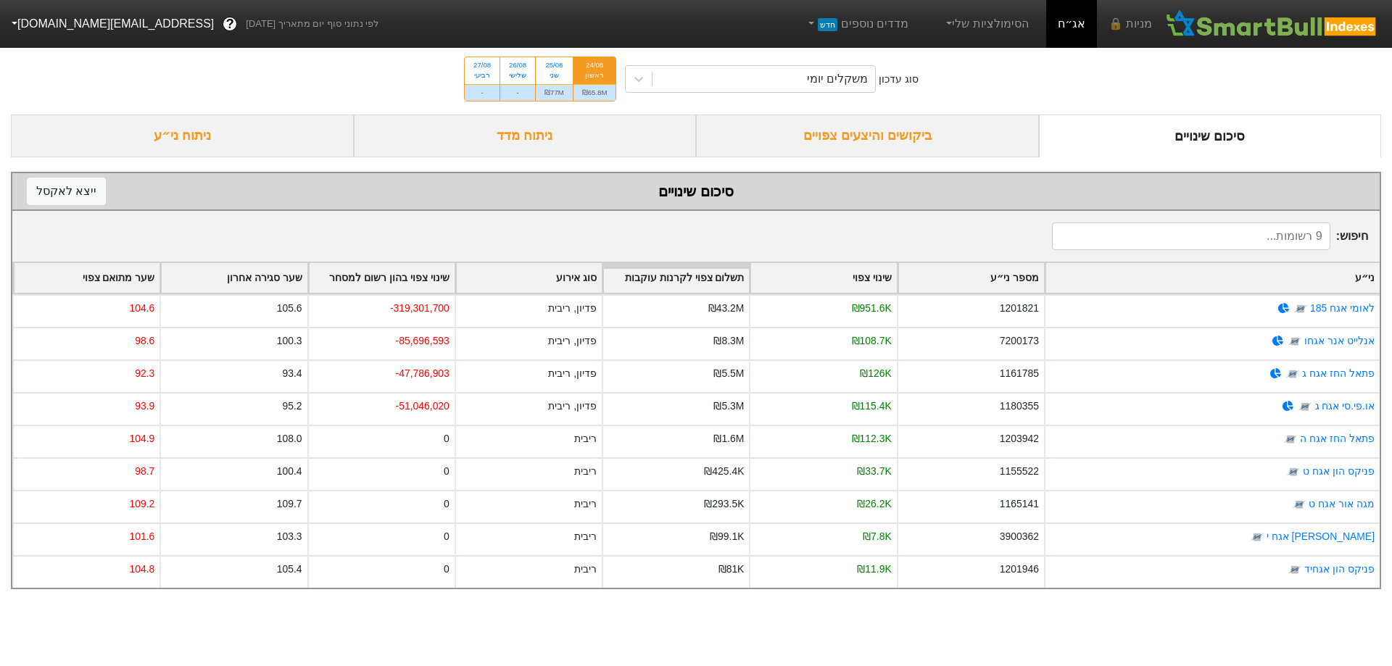 This screenshot has height=666, width=1392. What do you see at coordinates (1338, 471) in the screenshot?
I see `a: פניקס הון אגח ט` at bounding box center [1338, 471].